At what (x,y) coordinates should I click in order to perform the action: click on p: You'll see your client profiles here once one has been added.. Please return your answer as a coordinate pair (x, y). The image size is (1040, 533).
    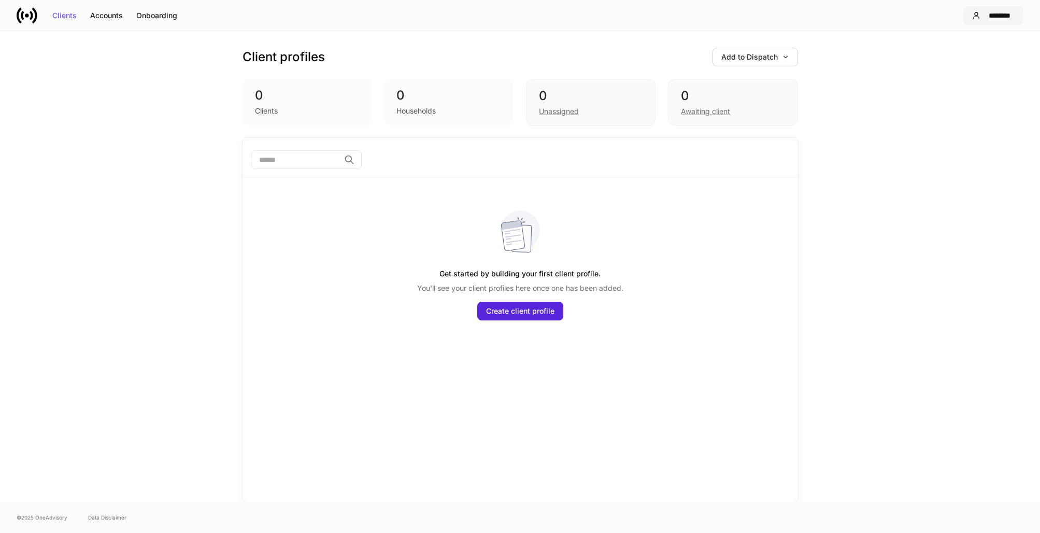
    Looking at the image, I should click on (520, 288).